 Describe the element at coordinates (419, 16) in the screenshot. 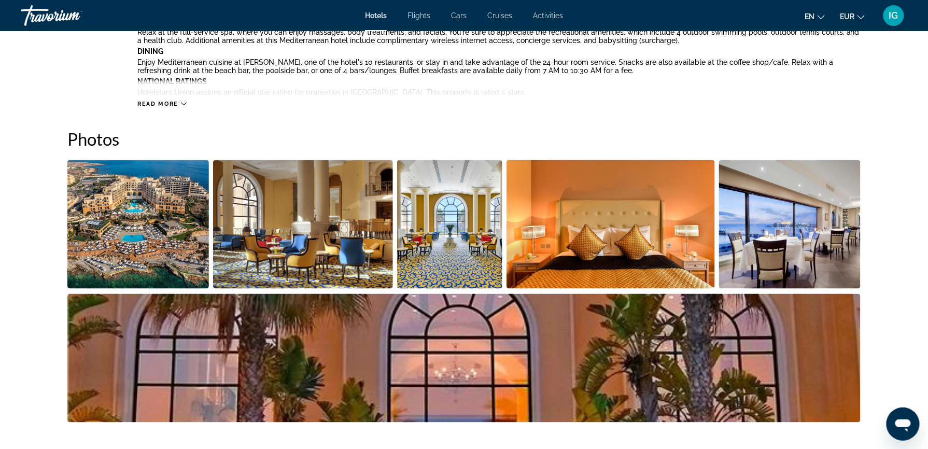

I see `a: Flights` at that location.